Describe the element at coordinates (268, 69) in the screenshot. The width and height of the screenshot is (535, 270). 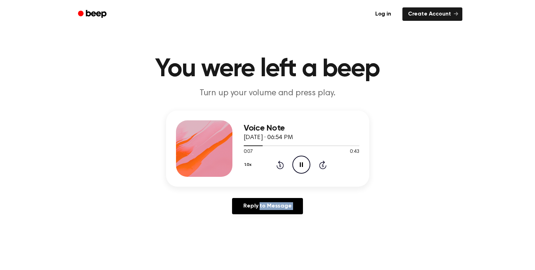
I see `h1: You were left a beep` at that location.